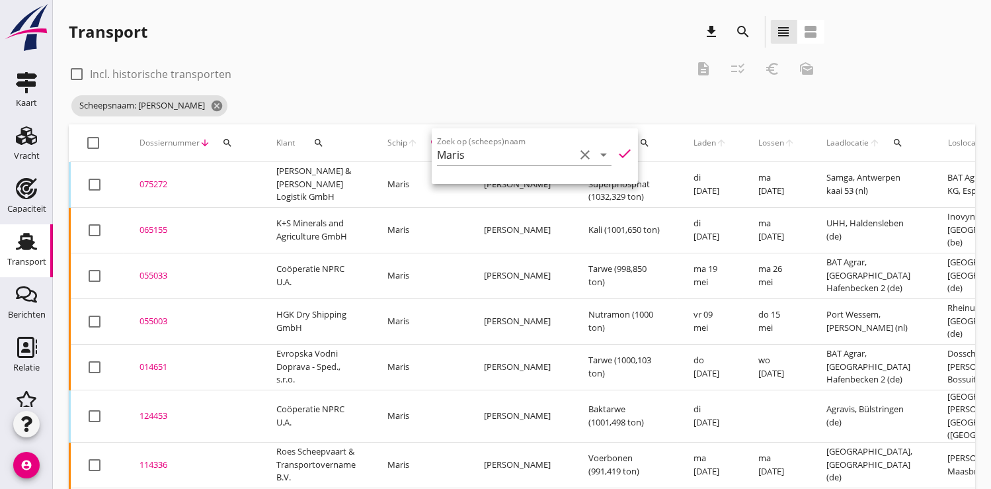 The height and width of the screenshot is (489, 991). I want to click on span: Lossen, so click(771, 143).